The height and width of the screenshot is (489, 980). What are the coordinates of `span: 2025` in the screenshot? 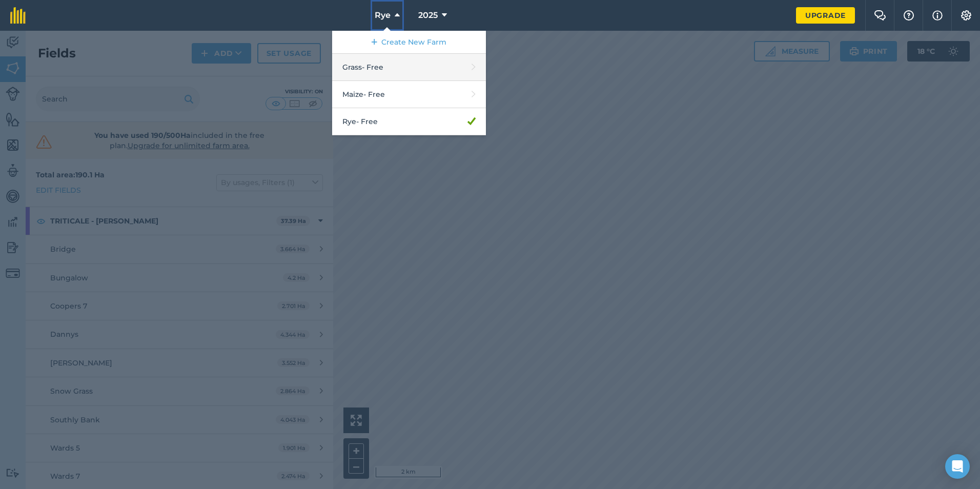 It's located at (428, 15).